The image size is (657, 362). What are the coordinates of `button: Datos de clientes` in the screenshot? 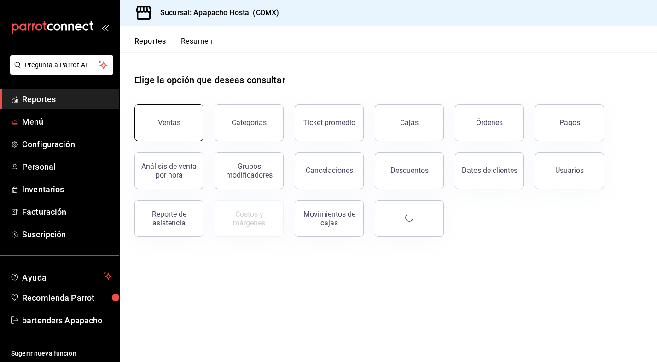 It's located at (489, 171).